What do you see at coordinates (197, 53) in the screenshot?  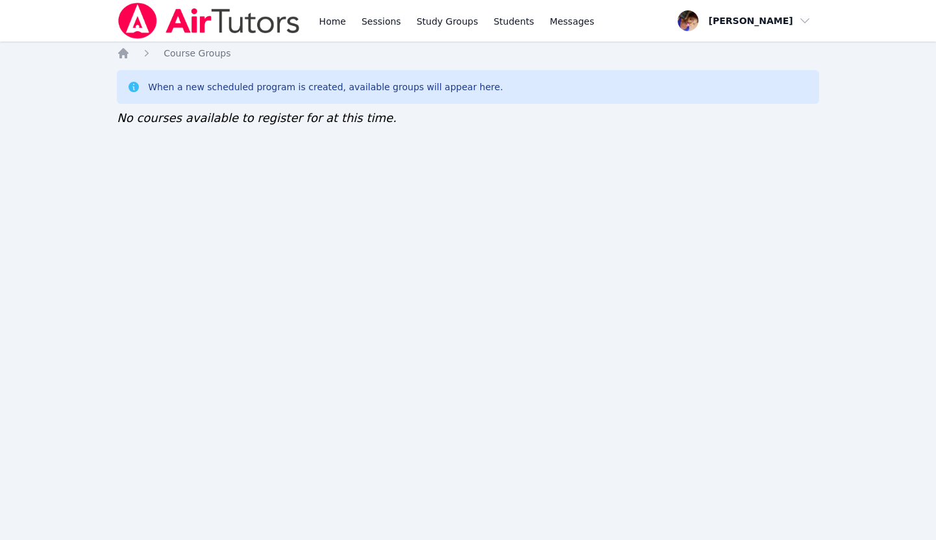 I see `span: Course Groups` at bounding box center [197, 53].